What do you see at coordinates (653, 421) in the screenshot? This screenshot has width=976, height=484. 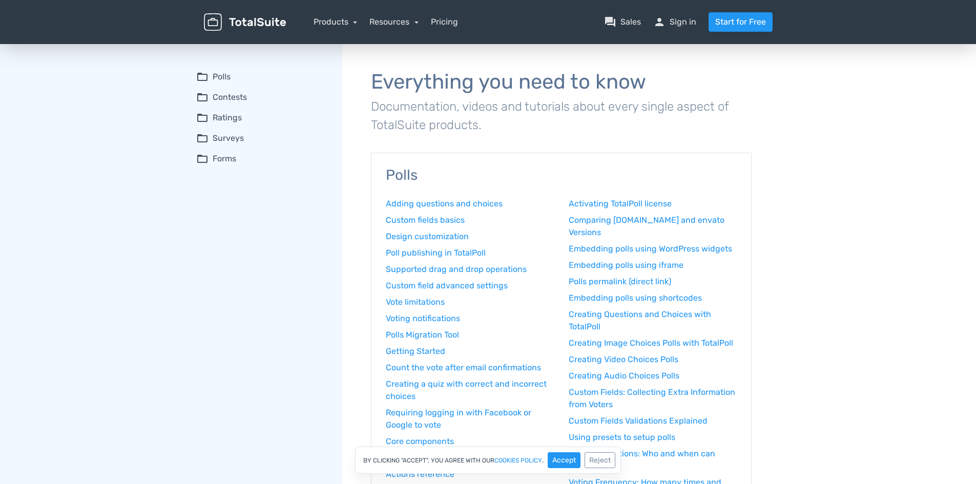 I see `a: Custom Fields Validations Explained` at bounding box center [653, 421].